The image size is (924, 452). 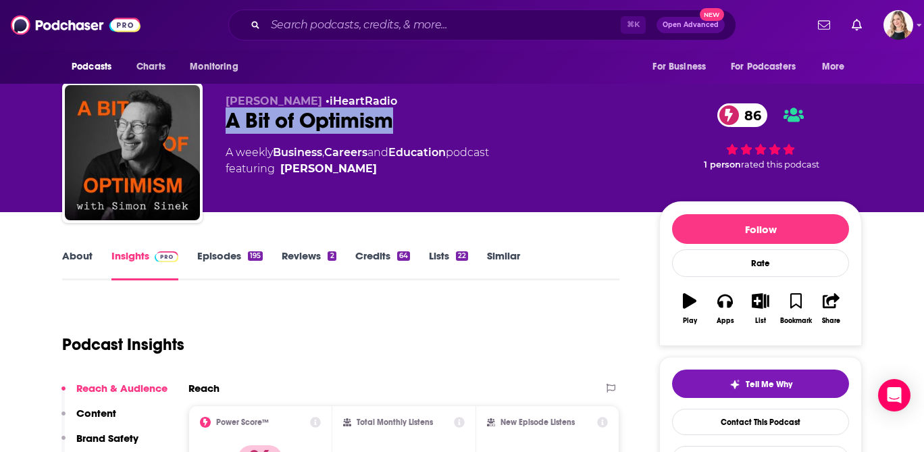 I want to click on button: Apps, so click(x=725, y=309).